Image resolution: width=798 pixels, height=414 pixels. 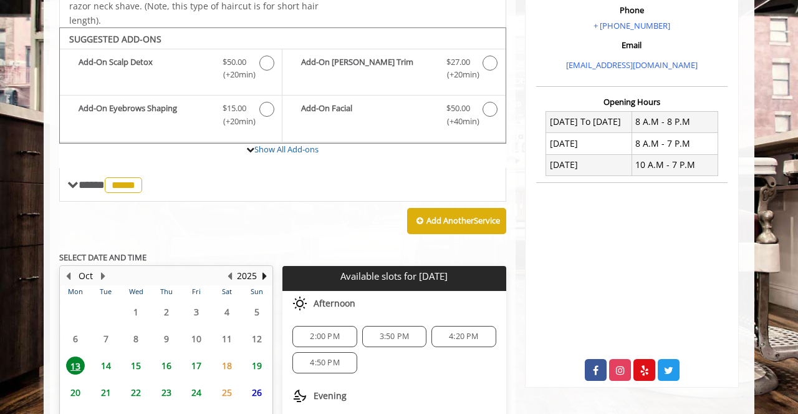 What do you see at coordinates (235, 108) in the screenshot?
I see `span: $15.00` at bounding box center [235, 108].